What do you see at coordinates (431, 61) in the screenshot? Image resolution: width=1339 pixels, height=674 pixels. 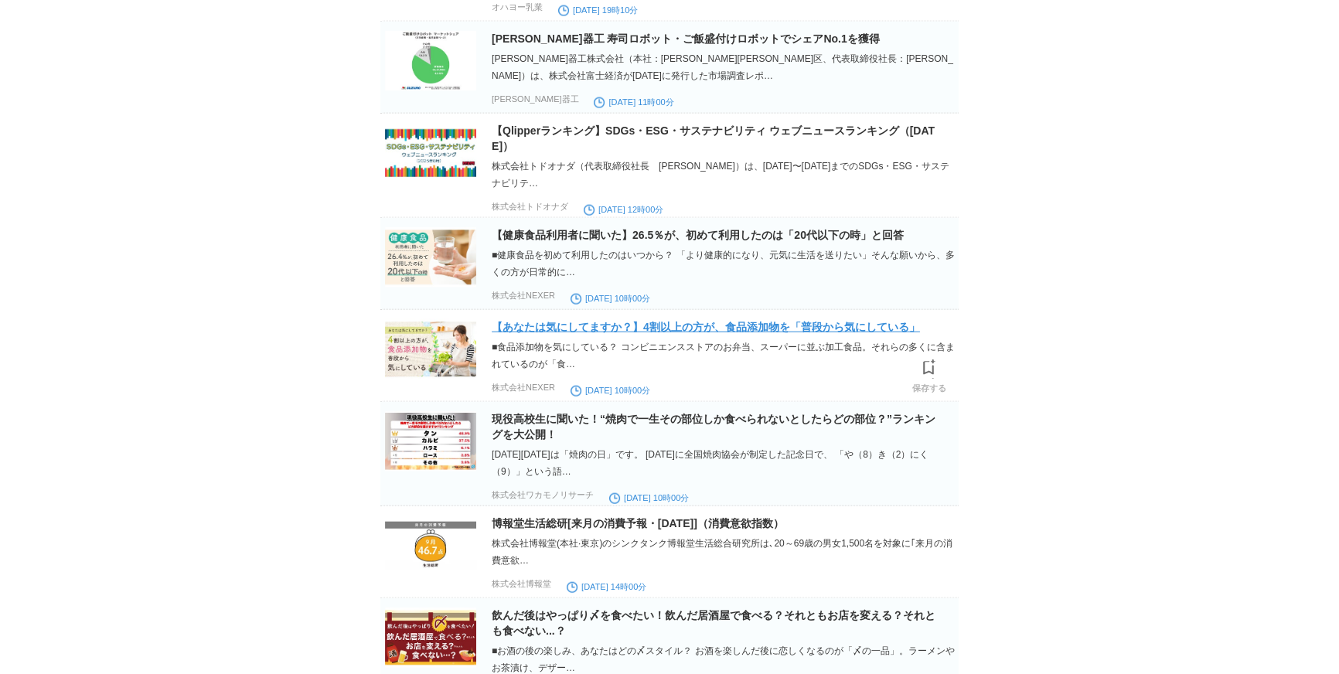 I see `img: 67066-80-1478e1811b4d47a12261616d23b069db-1100x1080.png` at bounding box center [431, 61].